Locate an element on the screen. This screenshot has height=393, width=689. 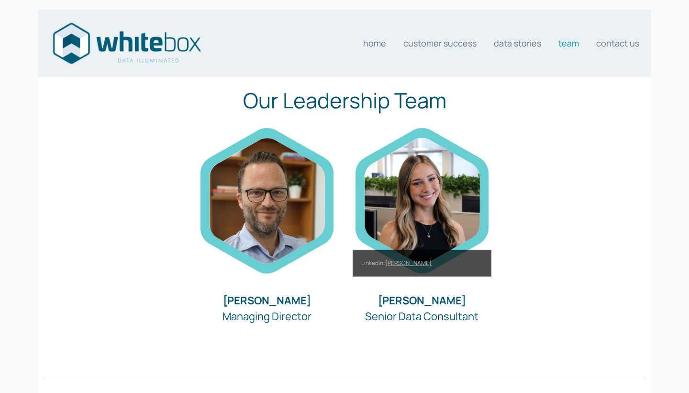
a: Home is located at coordinates (375, 43).